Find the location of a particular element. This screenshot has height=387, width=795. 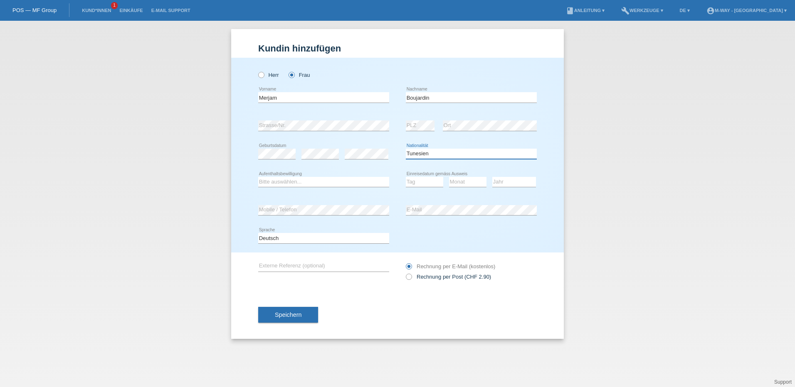

h1: Kundin hinzufügen is located at coordinates (397, 48).